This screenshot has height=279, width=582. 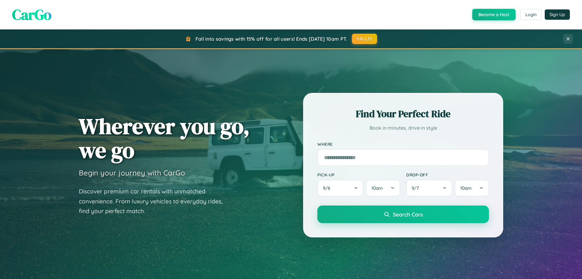 What do you see at coordinates (557, 15) in the screenshot?
I see `button: Sign Up` at bounding box center [557, 15].